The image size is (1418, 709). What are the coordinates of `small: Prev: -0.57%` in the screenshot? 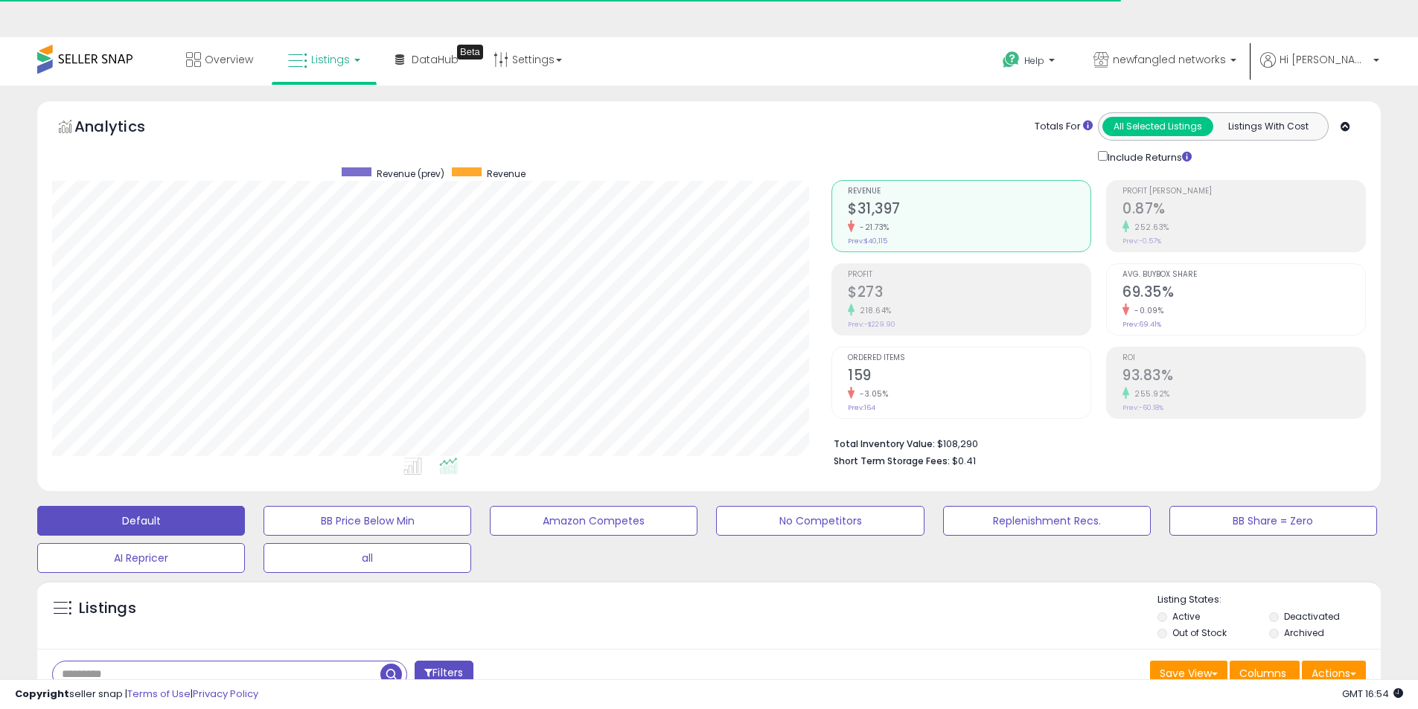 It's located at (1142, 241).